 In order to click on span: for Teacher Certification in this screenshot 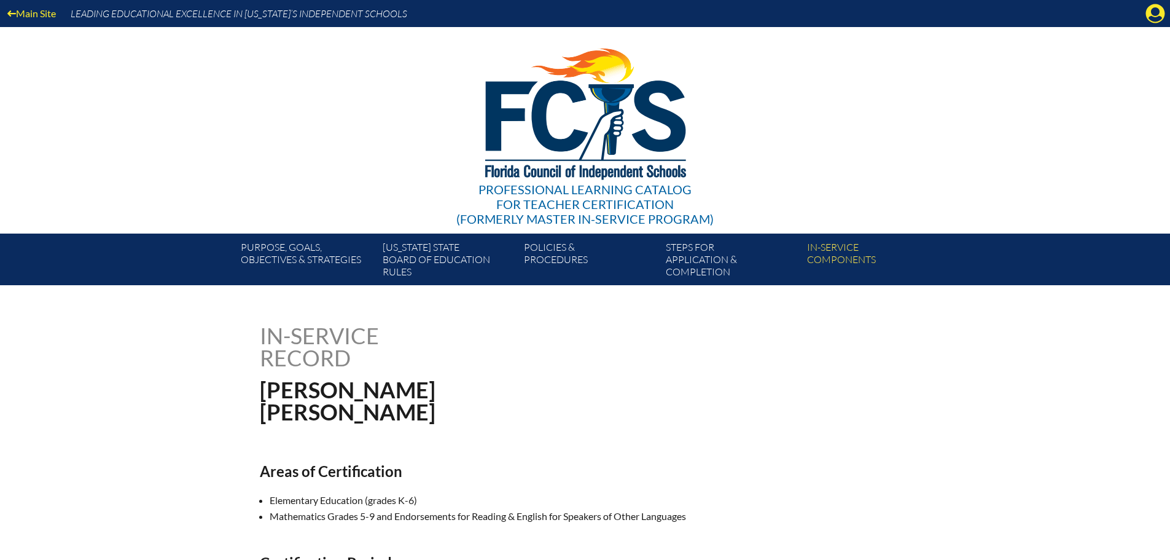, I will do `click(585, 204)`.